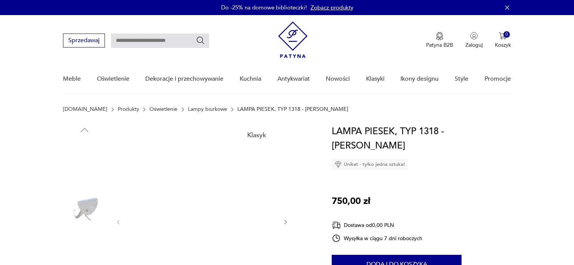 The height and width of the screenshot is (265, 574). Describe the element at coordinates (293, 79) in the screenshot. I see `a: Antykwariat` at that location.